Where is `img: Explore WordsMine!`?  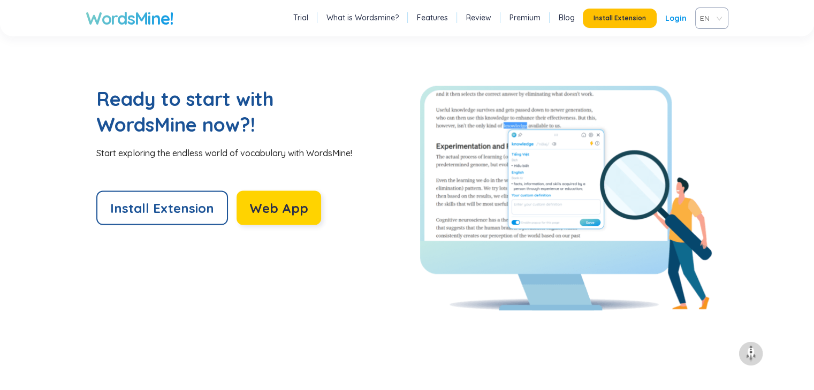 img: Explore WordsMine! is located at coordinates (566, 199).